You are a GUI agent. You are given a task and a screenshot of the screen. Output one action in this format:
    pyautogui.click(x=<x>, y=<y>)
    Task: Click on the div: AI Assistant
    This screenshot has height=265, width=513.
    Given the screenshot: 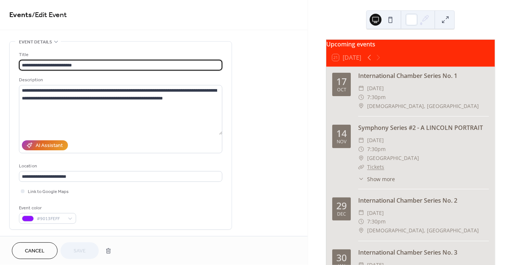 What is the action you would take?
    pyautogui.click(x=49, y=146)
    